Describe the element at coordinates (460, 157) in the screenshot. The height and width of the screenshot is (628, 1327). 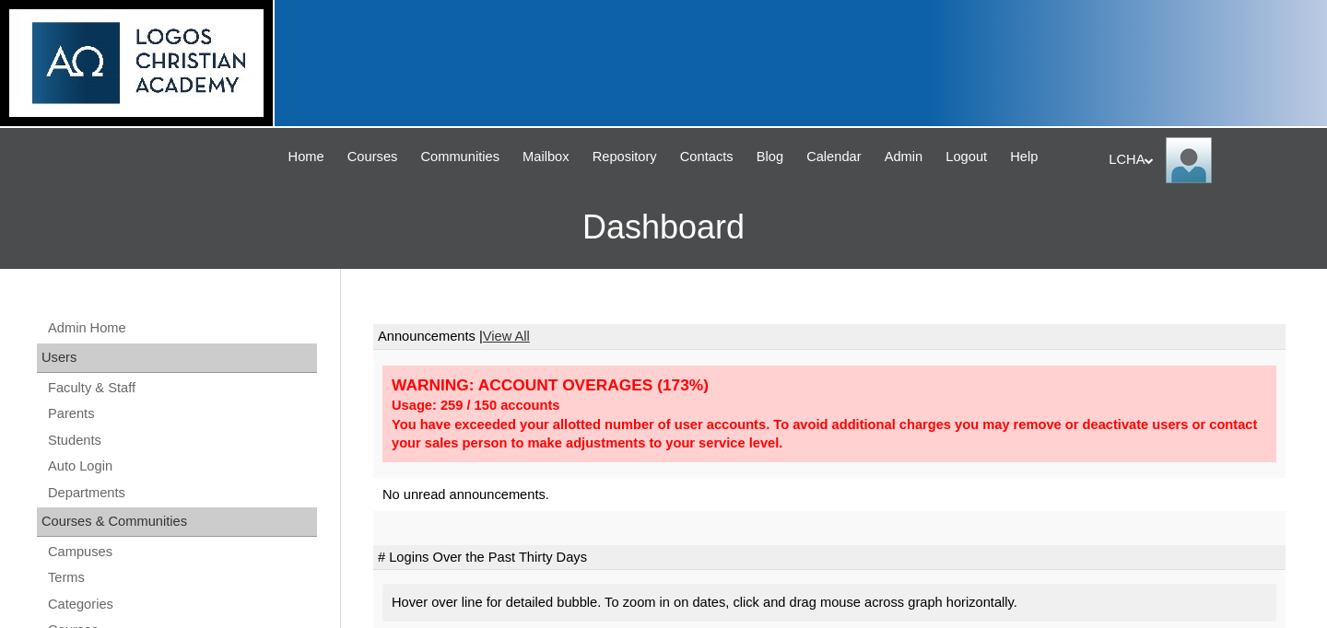
I see `span: Communities` at that location.